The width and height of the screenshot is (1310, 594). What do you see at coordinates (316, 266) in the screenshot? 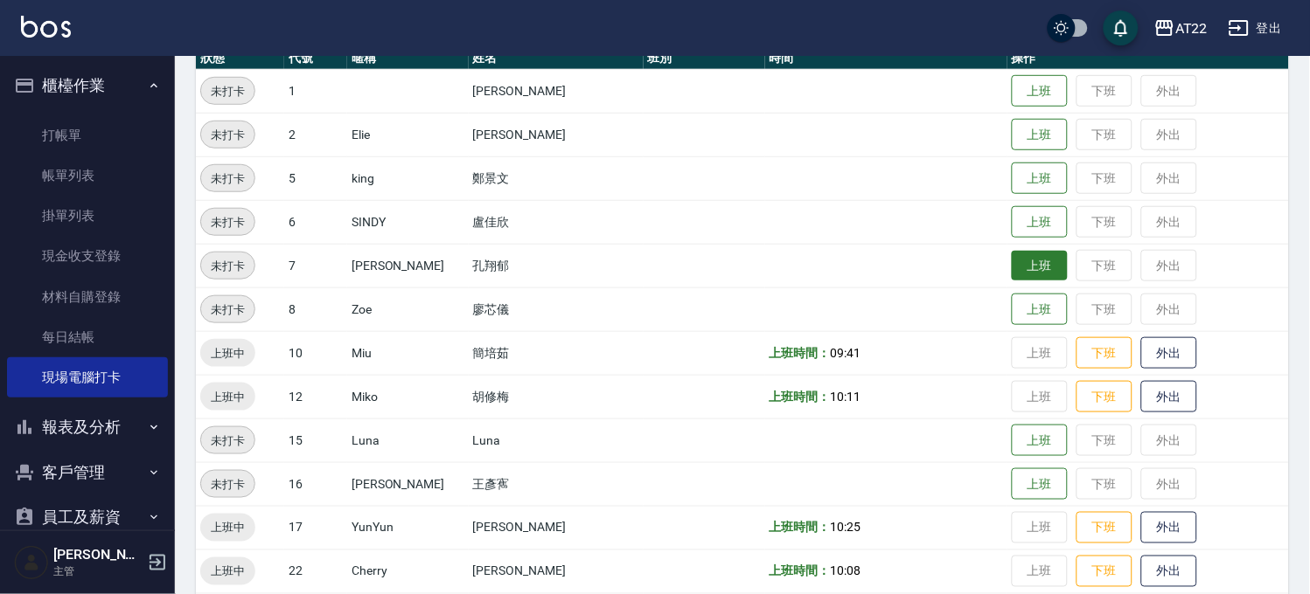
I see `td: 7` at bounding box center [316, 266].